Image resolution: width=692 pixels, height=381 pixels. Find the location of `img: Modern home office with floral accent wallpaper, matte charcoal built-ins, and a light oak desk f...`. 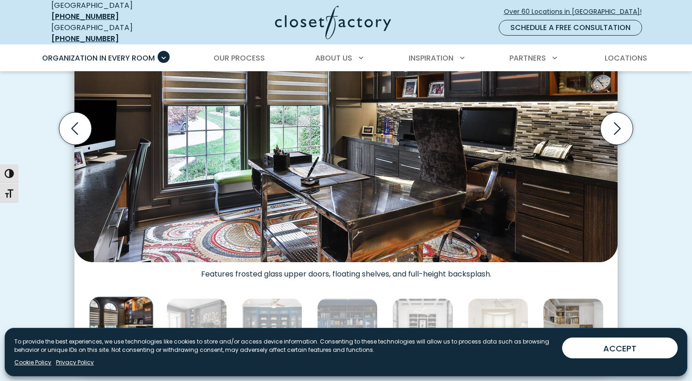

img: Modern home office with floral accent wallpaper, matte charcoal built-ins, and a light oak desk f... is located at coordinates (196, 328).